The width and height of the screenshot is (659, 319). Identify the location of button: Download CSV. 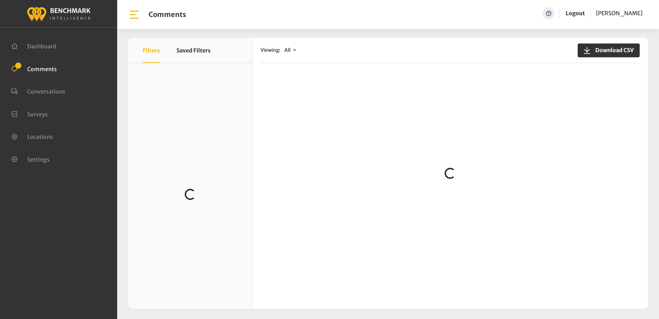
(609, 50).